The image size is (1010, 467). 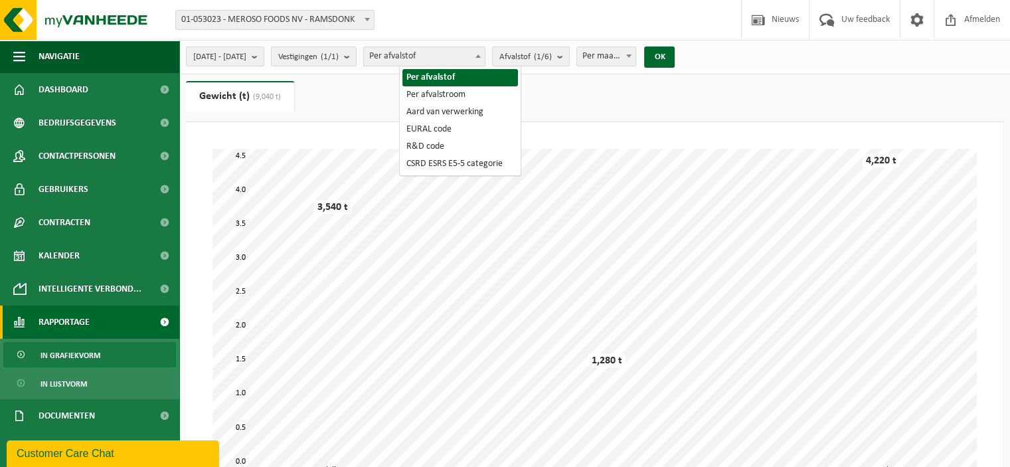 What do you see at coordinates (64, 222) in the screenshot?
I see `span: Contracten` at bounding box center [64, 222].